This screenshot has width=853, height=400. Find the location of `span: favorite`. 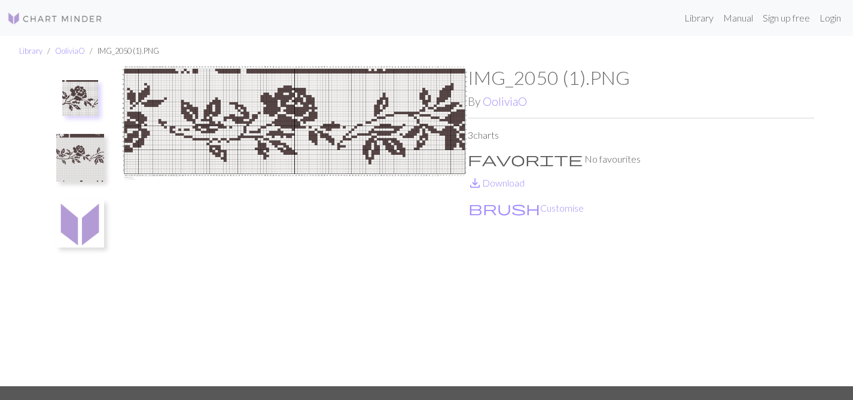

span: favorite is located at coordinates (525, 159).